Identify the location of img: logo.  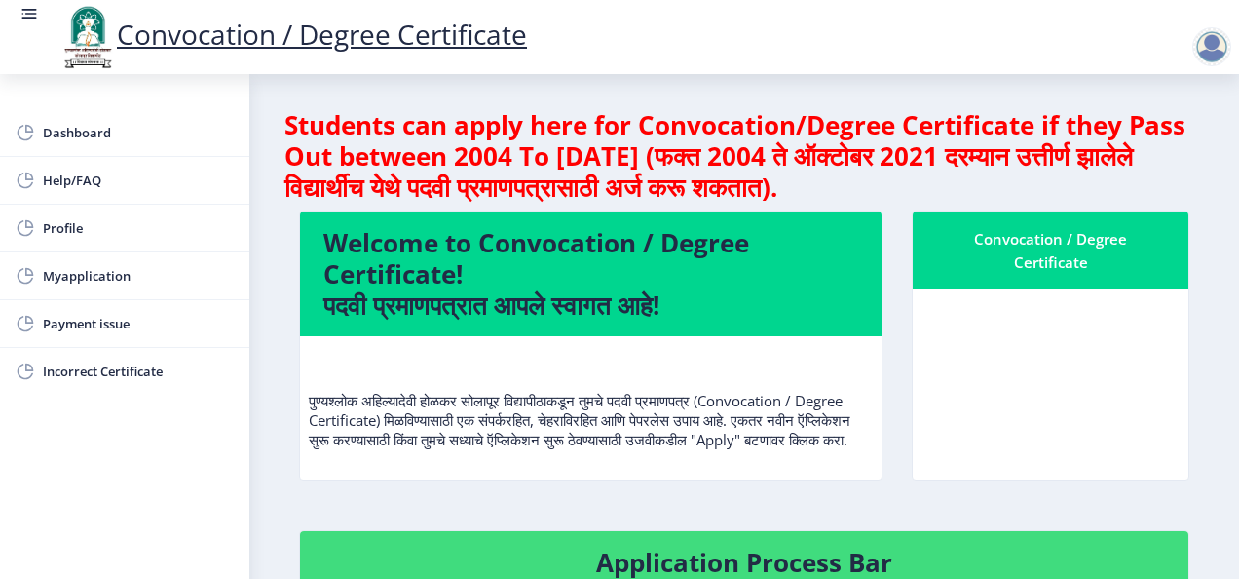
(88, 37).